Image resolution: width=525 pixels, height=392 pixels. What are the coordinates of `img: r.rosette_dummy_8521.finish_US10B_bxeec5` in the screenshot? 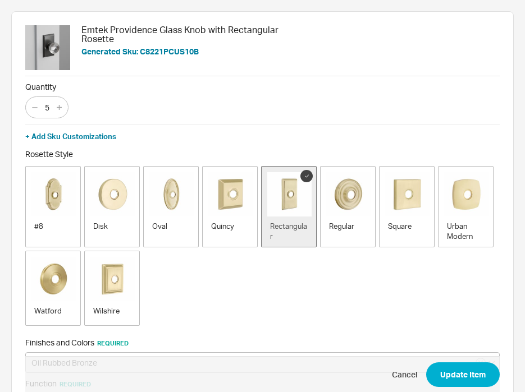 It's located at (48, 48).